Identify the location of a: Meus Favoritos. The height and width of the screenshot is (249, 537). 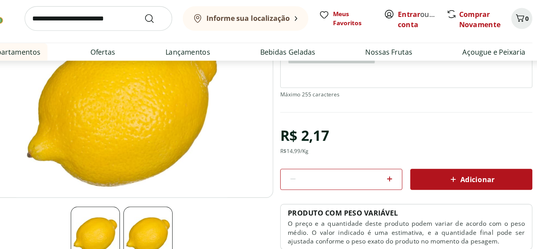
(354, 22).